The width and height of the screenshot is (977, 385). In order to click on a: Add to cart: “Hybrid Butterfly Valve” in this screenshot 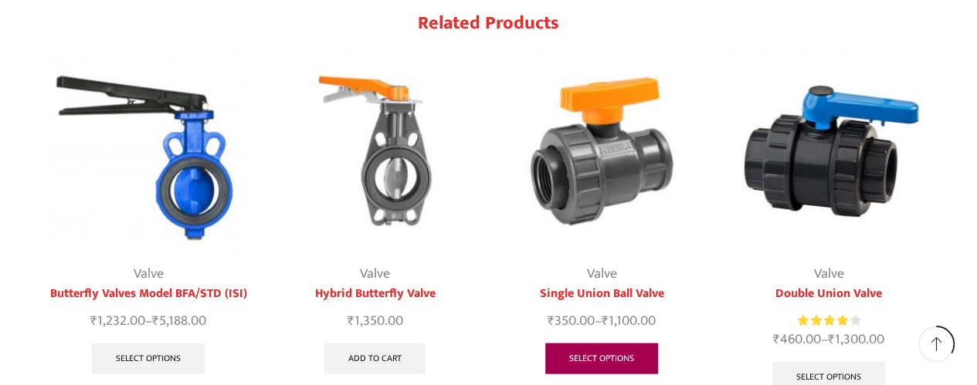, I will do `click(374, 359)`.